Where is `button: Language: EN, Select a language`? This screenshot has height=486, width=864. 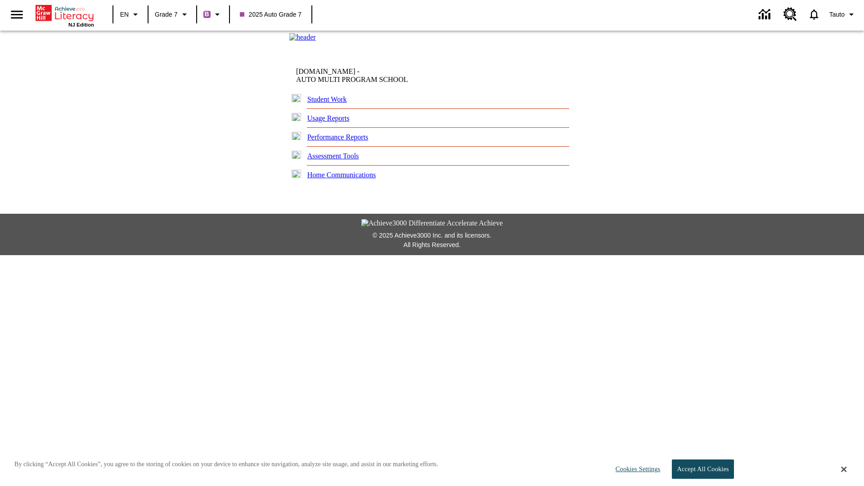 button: Language: EN, Select a language is located at coordinates (130, 14).